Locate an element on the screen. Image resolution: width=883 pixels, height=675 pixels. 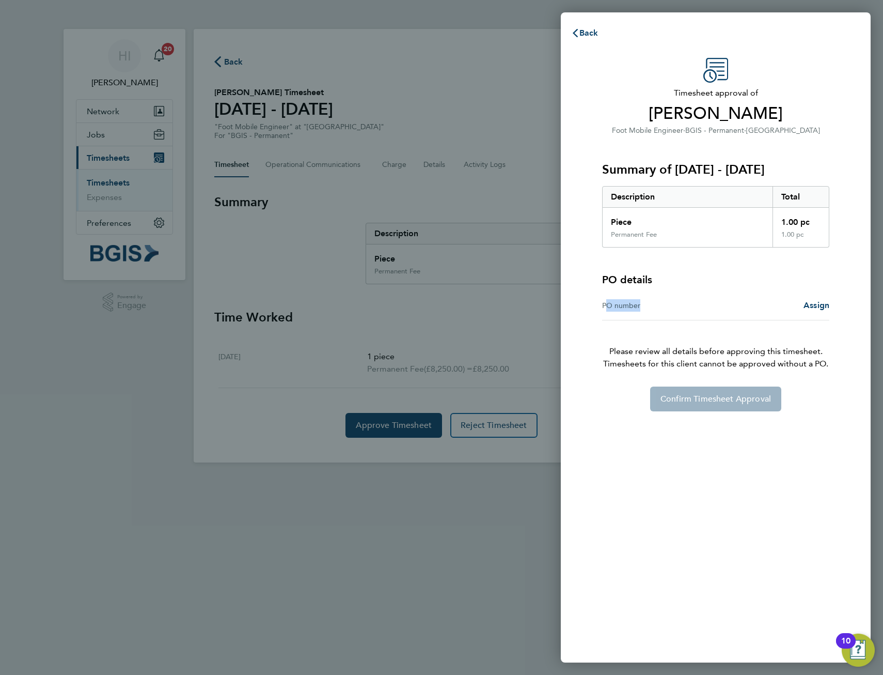
div: Total is located at coordinates (801, 197).